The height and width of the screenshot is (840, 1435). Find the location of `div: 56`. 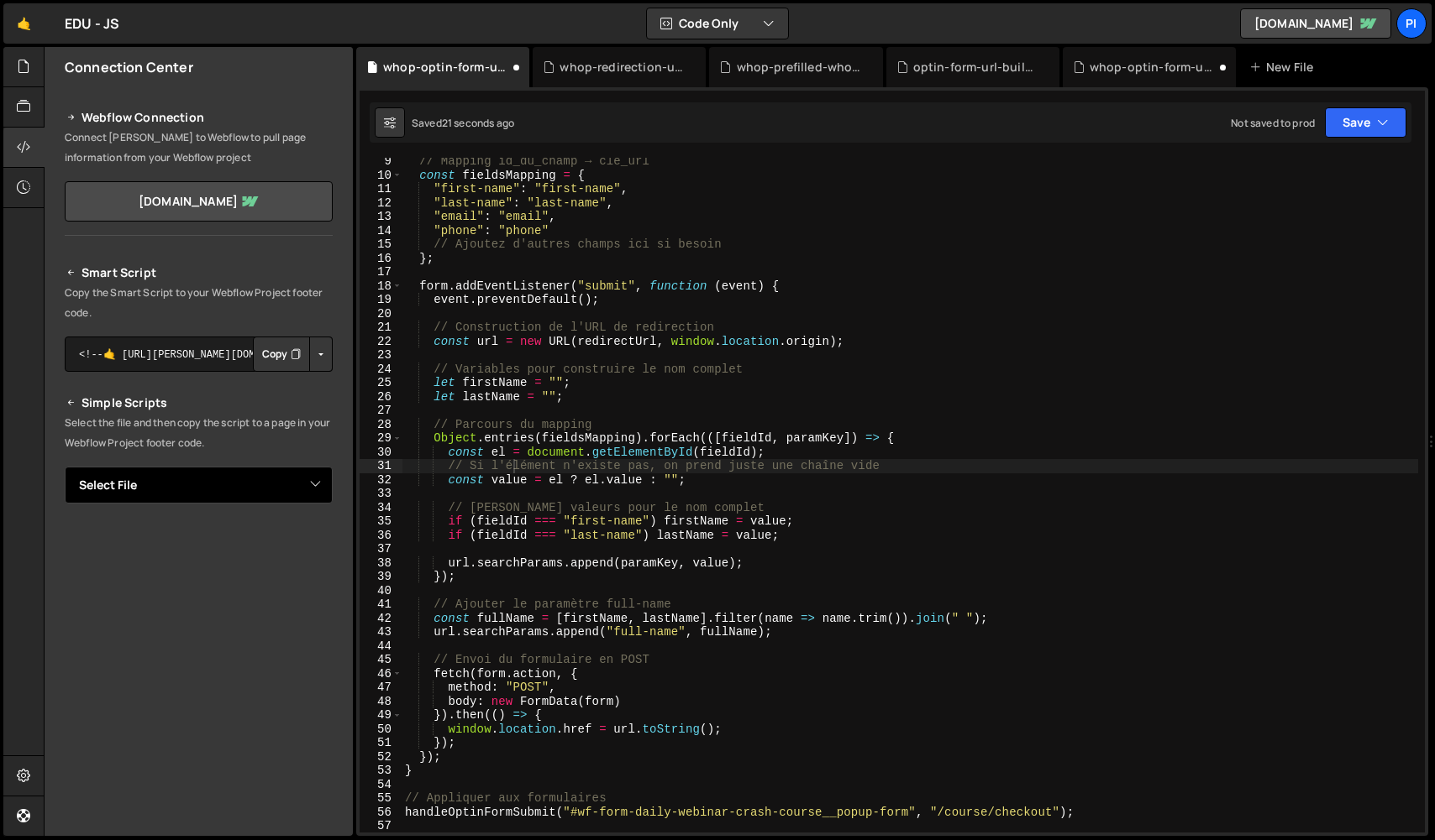

div: 56 is located at coordinates (380, 812).